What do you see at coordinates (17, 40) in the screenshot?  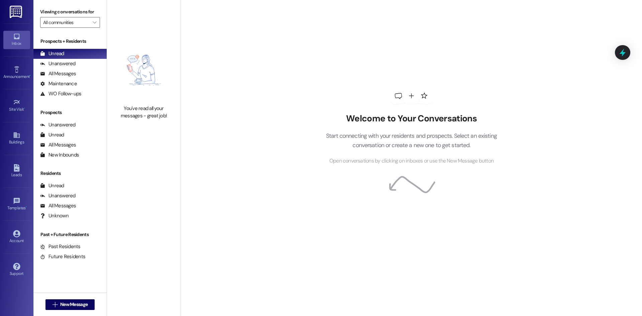 I see `a: Inbox` at bounding box center [17, 40].